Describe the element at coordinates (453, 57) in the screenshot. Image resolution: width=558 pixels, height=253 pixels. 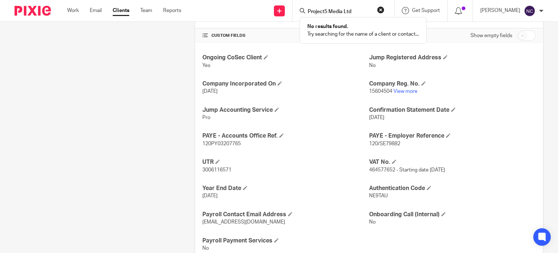
I see `h4: Jump Registered Address` at that location.